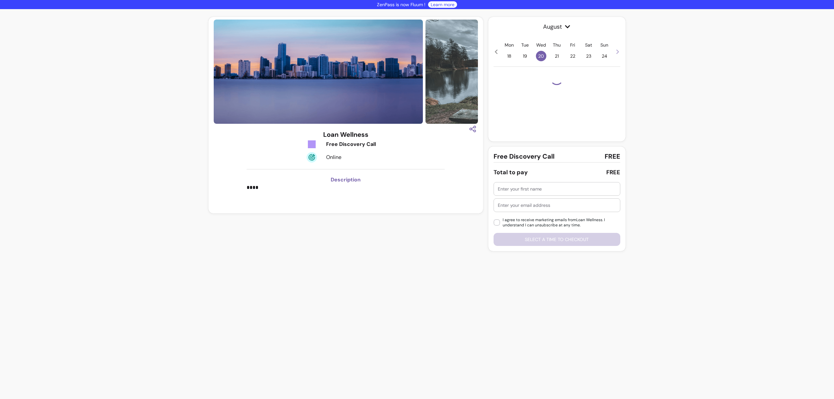 This screenshot has width=834, height=399. What do you see at coordinates (524, 156) in the screenshot?
I see `span: Free Discovery Call` at bounding box center [524, 156].